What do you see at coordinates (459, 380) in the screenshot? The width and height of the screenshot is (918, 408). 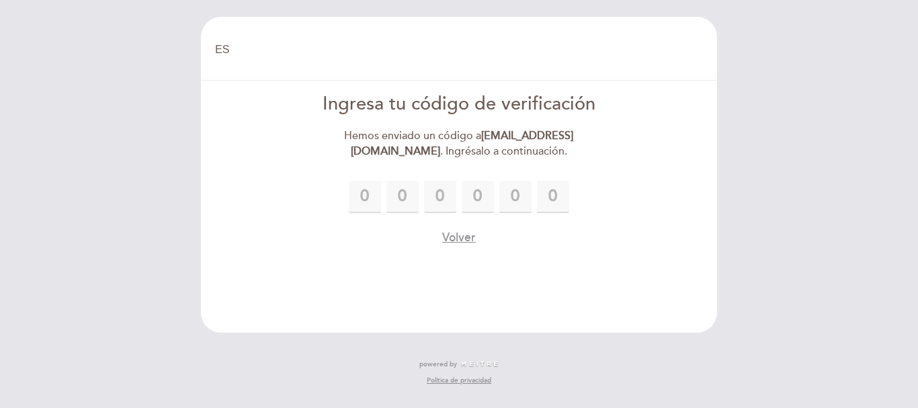 I see `a: Política de privacidad` at bounding box center [459, 380].